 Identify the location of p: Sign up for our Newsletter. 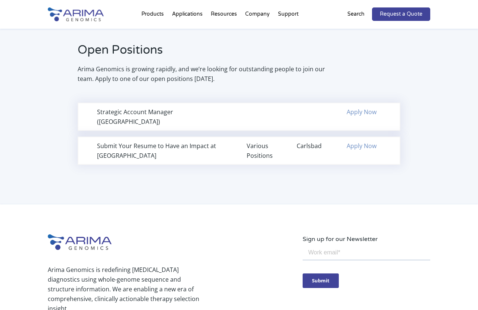
(366, 239).